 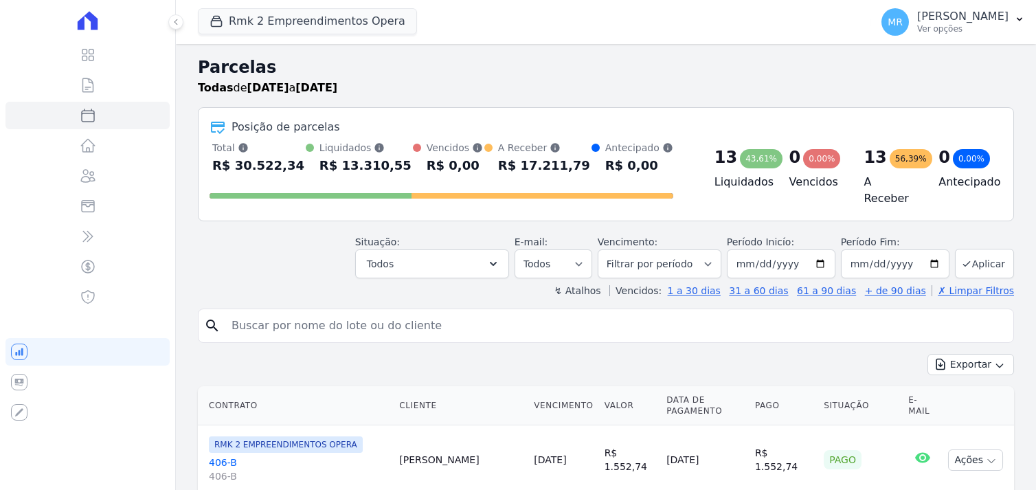 What do you see at coordinates (827, 291) in the screenshot?
I see `a: 61 a 90 dias` at bounding box center [827, 291].